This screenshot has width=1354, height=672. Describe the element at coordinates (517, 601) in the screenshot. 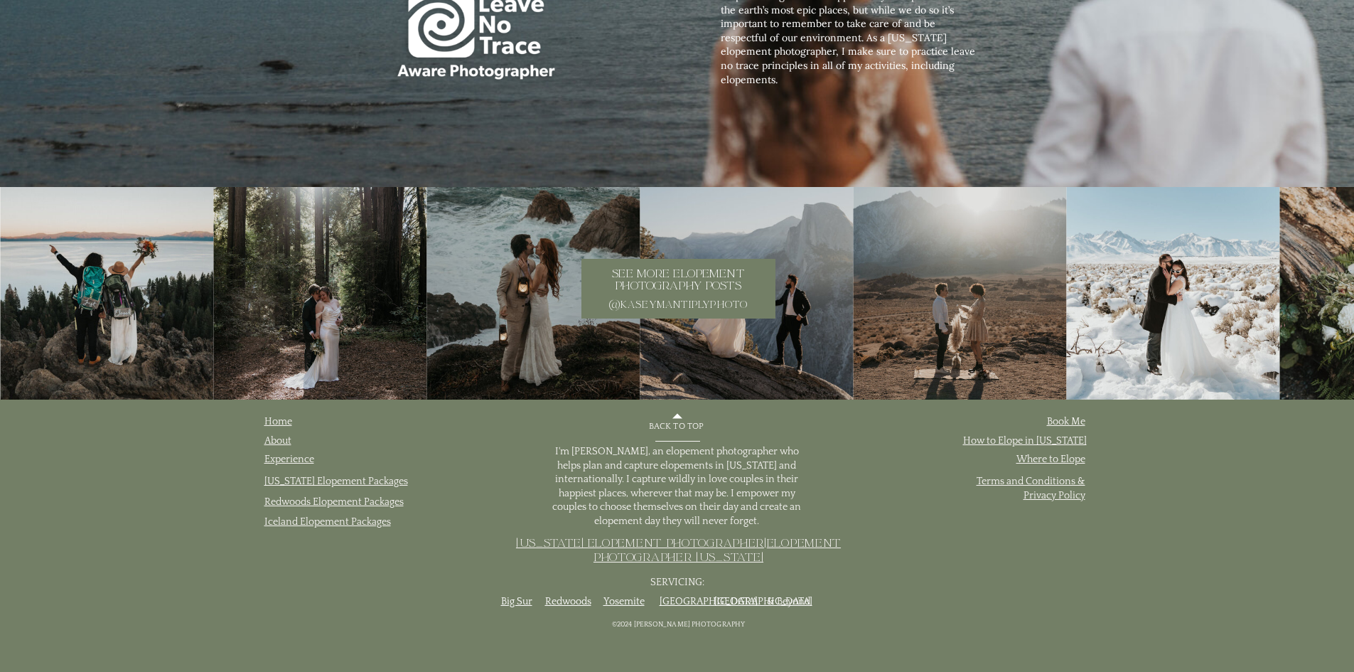

I see `a: Big Sur` at that location.